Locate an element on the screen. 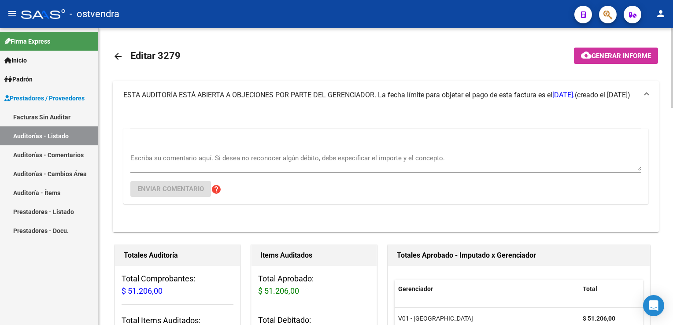  span: Generar informe is located at coordinates (621, 56).